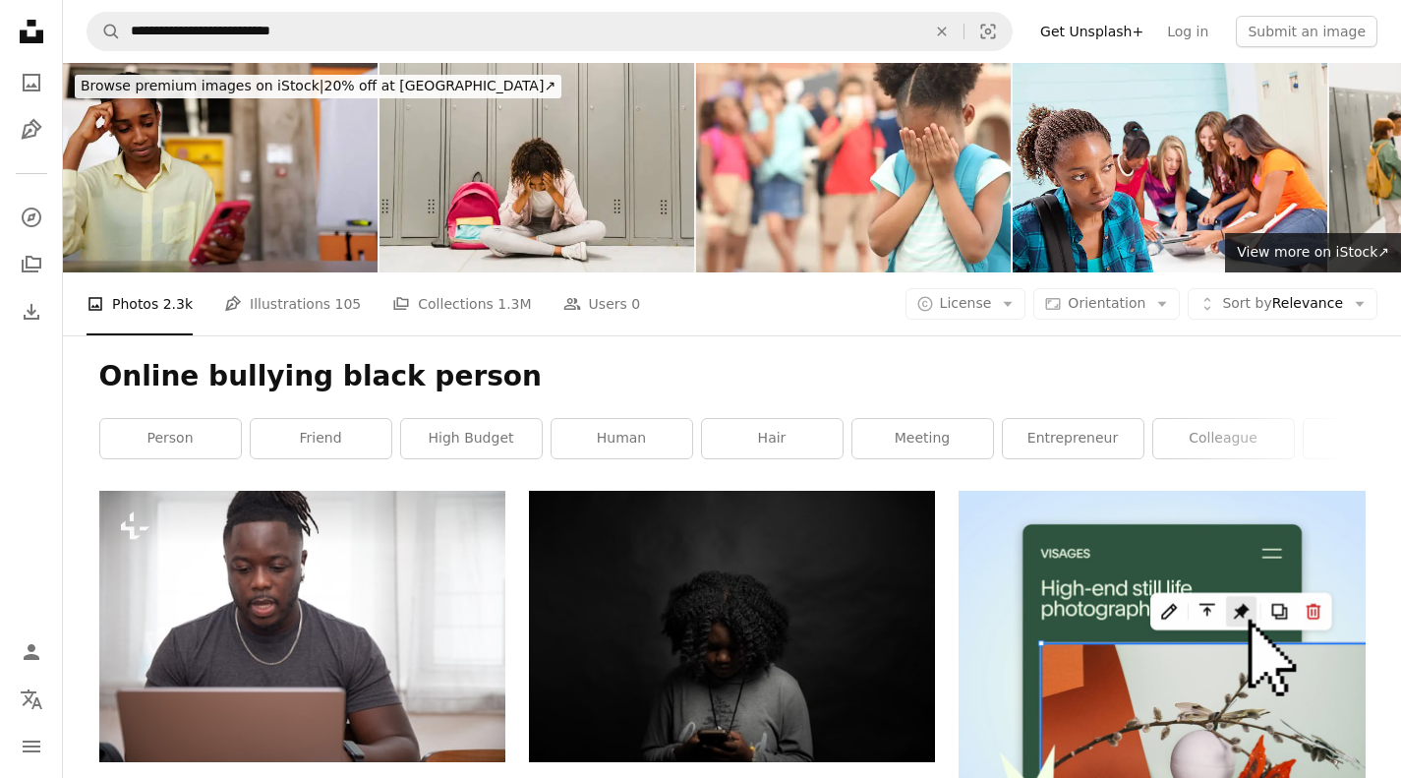 This screenshot has height=778, width=1401. Describe the element at coordinates (220, 167) in the screenshot. I see `img: Young woman receives upsetting news on her phone in office` at that location.